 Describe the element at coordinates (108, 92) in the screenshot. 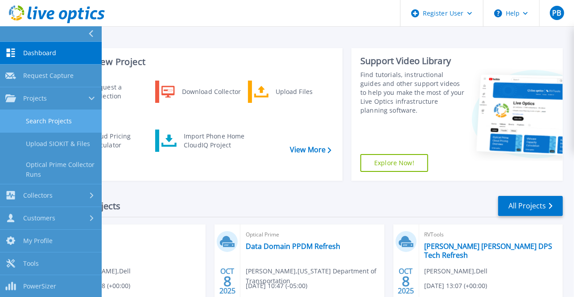

I see `a: Request a Collection` at that location.